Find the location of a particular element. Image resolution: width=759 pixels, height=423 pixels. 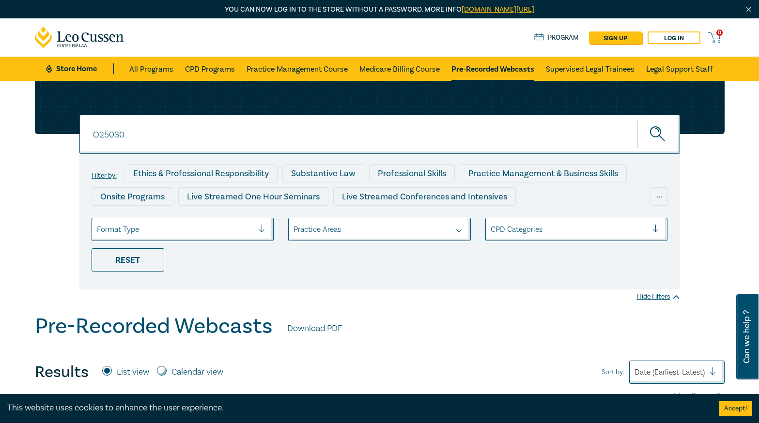

p: You can now log in to the store without a password. More info is located at coordinates (380, 10).